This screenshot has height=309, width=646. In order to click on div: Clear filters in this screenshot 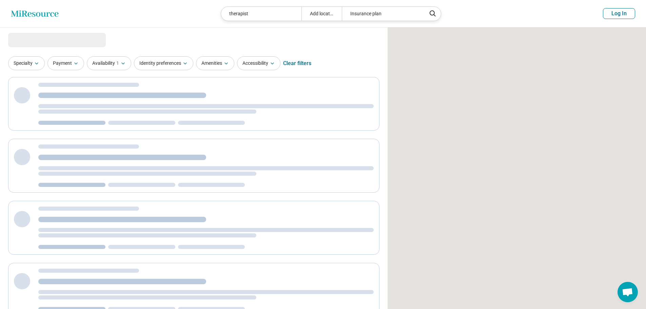, I will do `click(297, 63)`.